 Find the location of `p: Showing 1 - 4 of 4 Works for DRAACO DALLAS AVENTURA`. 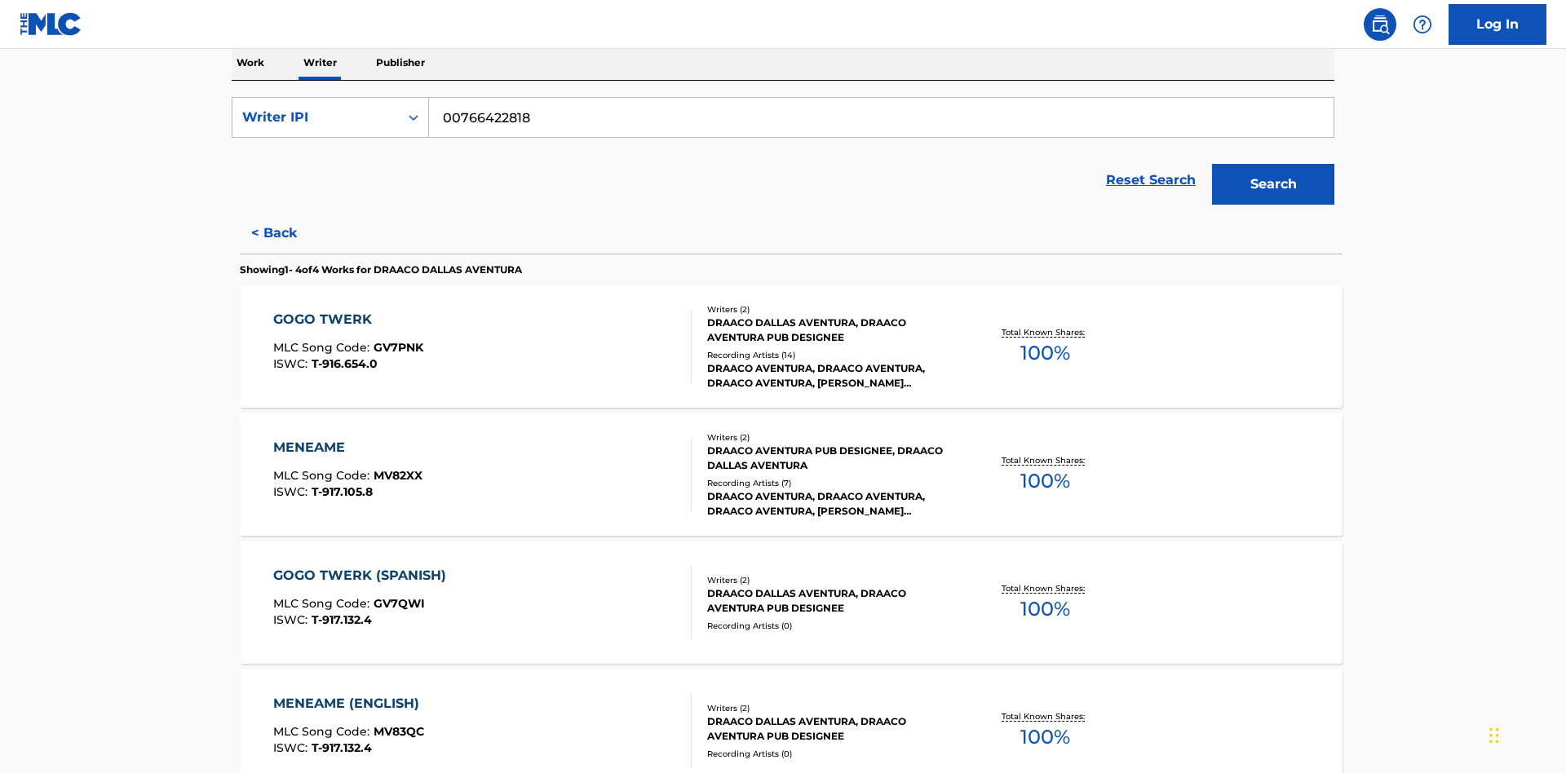

p: Showing 1 - 4 of 4 Works for DRAACO DALLAS AVENTURA is located at coordinates (381, 270).